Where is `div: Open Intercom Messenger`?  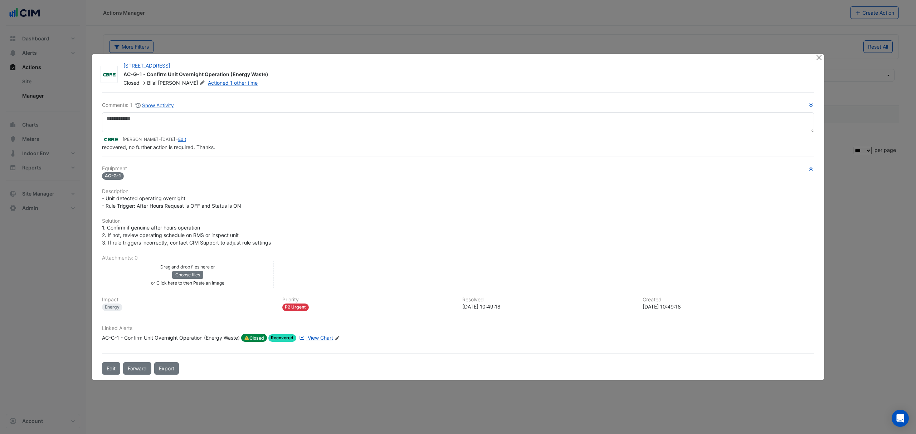 div: Open Intercom Messenger is located at coordinates (900, 418).